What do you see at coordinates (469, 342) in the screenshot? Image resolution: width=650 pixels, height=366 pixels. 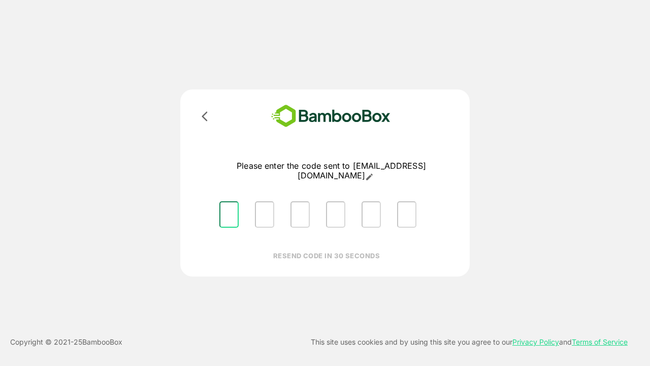 I see `p: This site uses cookies and by using this site you agree to our and` at bounding box center [469, 342].